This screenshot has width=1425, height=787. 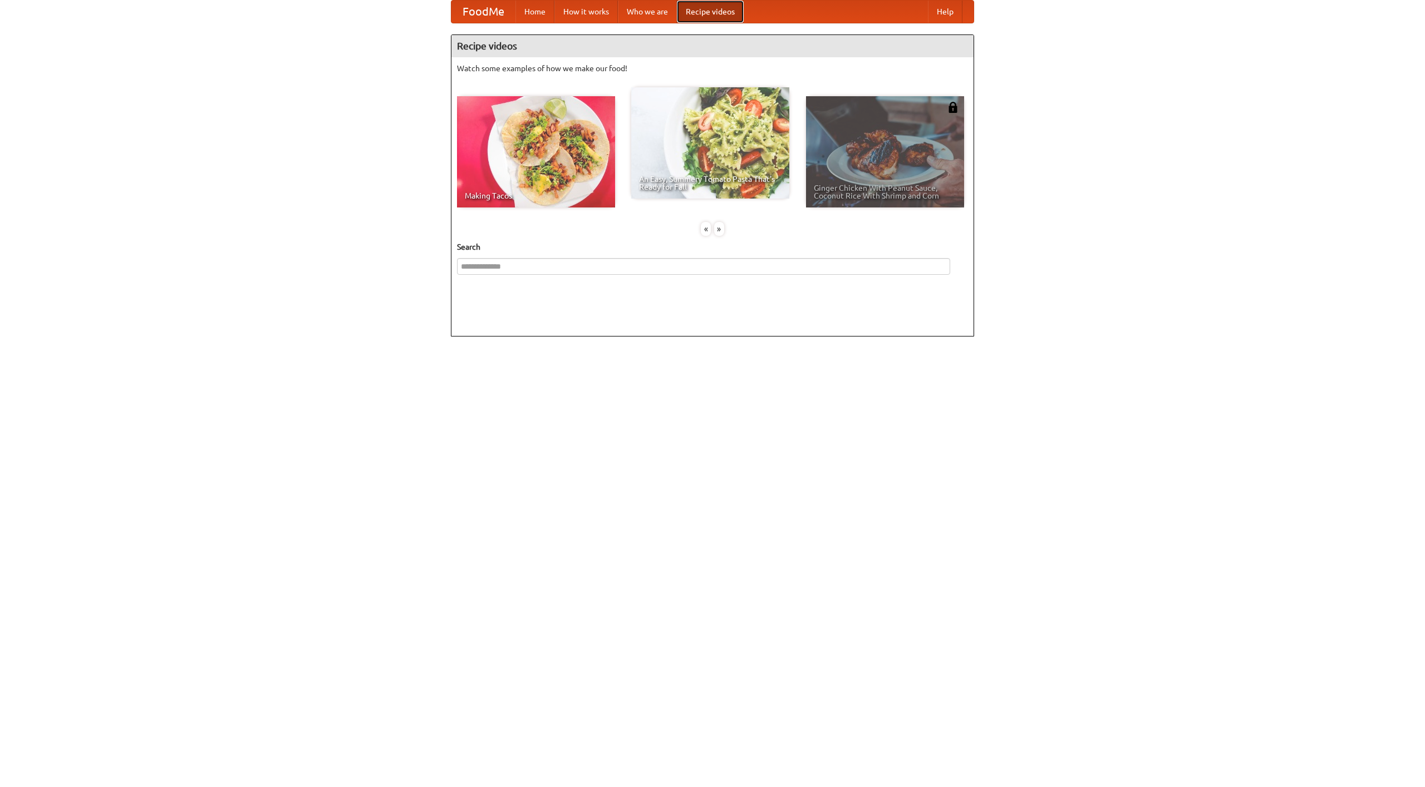 I want to click on h5: Search, so click(x=712, y=247).